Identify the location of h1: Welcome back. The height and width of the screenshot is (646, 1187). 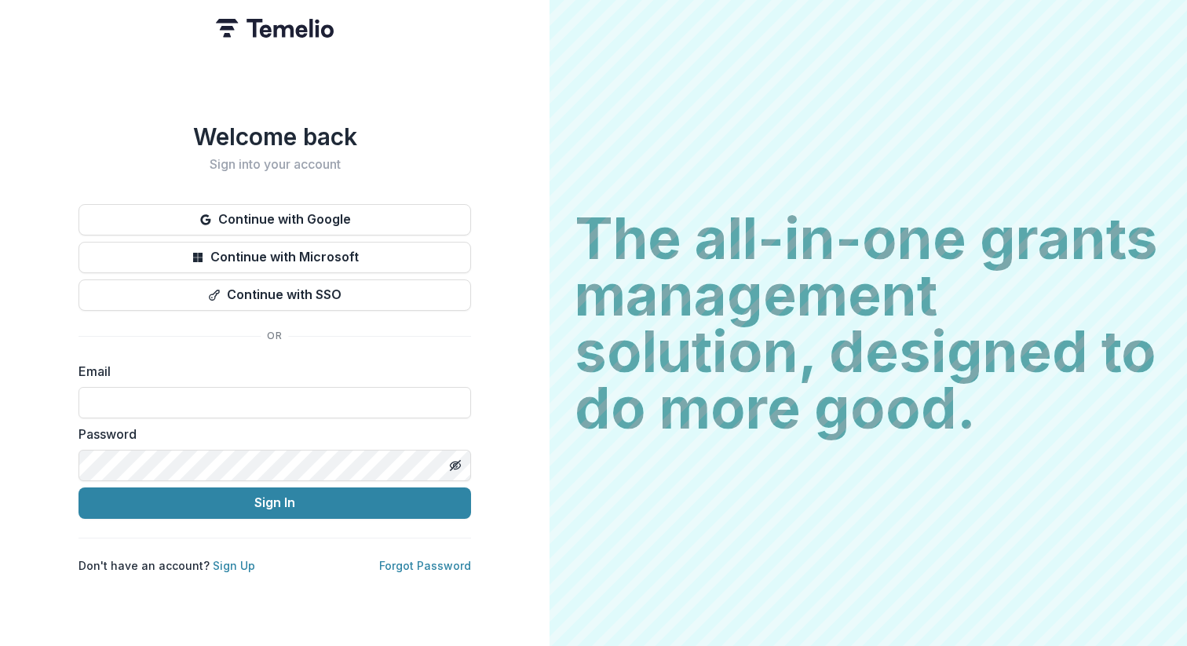
(275, 137).